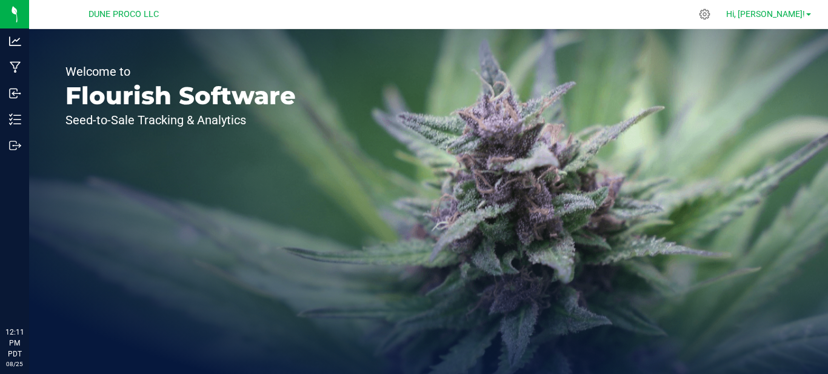 Image resolution: width=828 pixels, height=374 pixels. What do you see at coordinates (15, 67) in the screenshot?
I see `inline-svg: Manufacturing` at bounding box center [15, 67].